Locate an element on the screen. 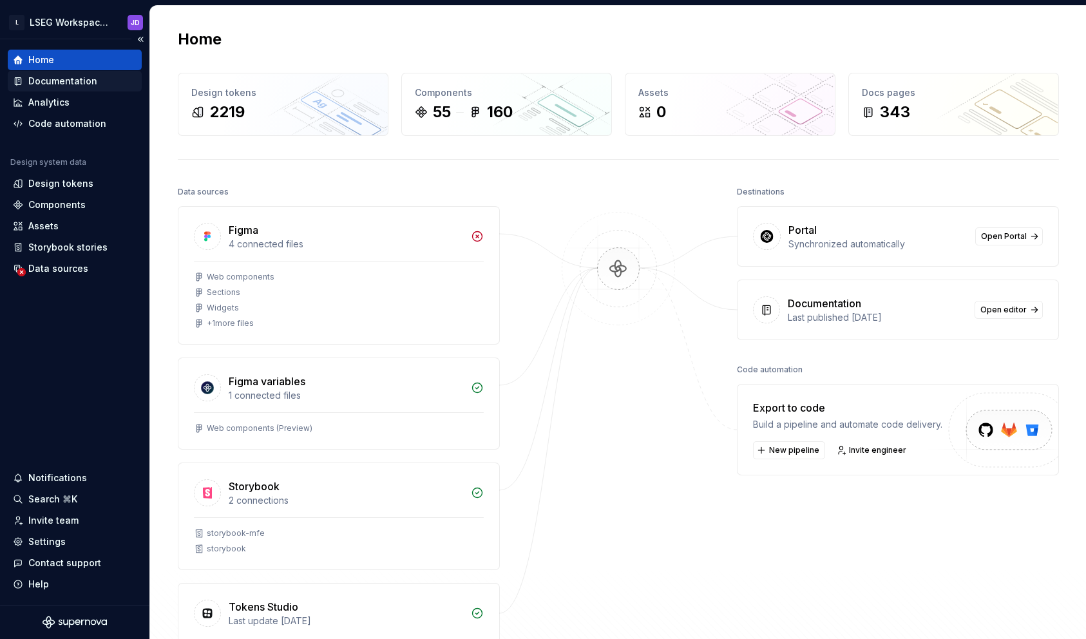 The width and height of the screenshot is (1086, 639). a: Data sources is located at coordinates (75, 269).